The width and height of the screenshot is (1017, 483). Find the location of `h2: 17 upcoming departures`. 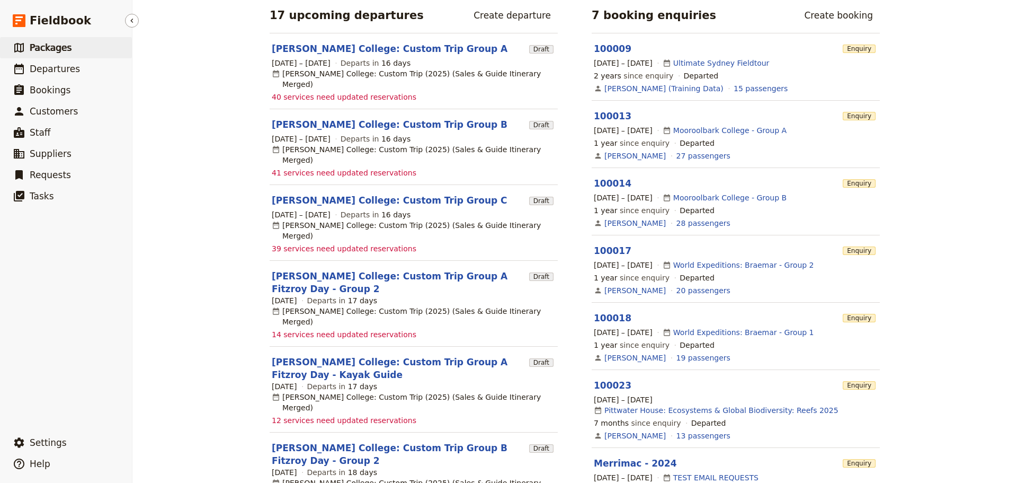

h2: 17 upcoming departures is located at coordinates (346, 15).